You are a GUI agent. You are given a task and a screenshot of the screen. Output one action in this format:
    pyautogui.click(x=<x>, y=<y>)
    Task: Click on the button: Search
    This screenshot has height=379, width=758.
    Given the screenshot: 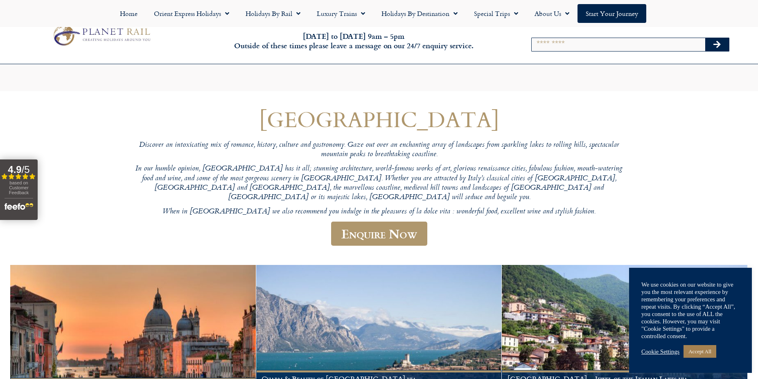 What is the action you would take?
    pyautogui.click(x=717, y=45)
    